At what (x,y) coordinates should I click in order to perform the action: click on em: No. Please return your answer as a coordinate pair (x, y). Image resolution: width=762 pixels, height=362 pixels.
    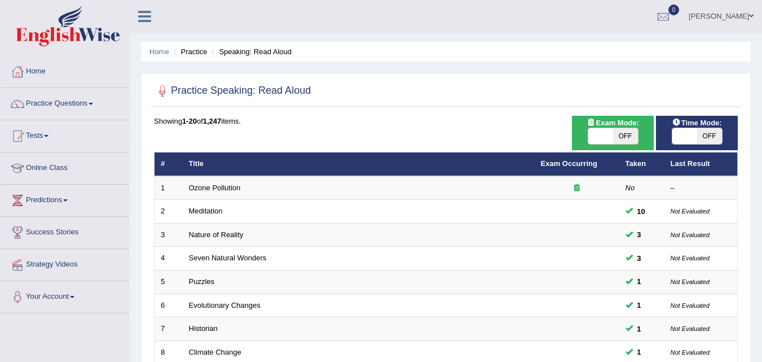
    Looking at the image, I should click on (630, 187).